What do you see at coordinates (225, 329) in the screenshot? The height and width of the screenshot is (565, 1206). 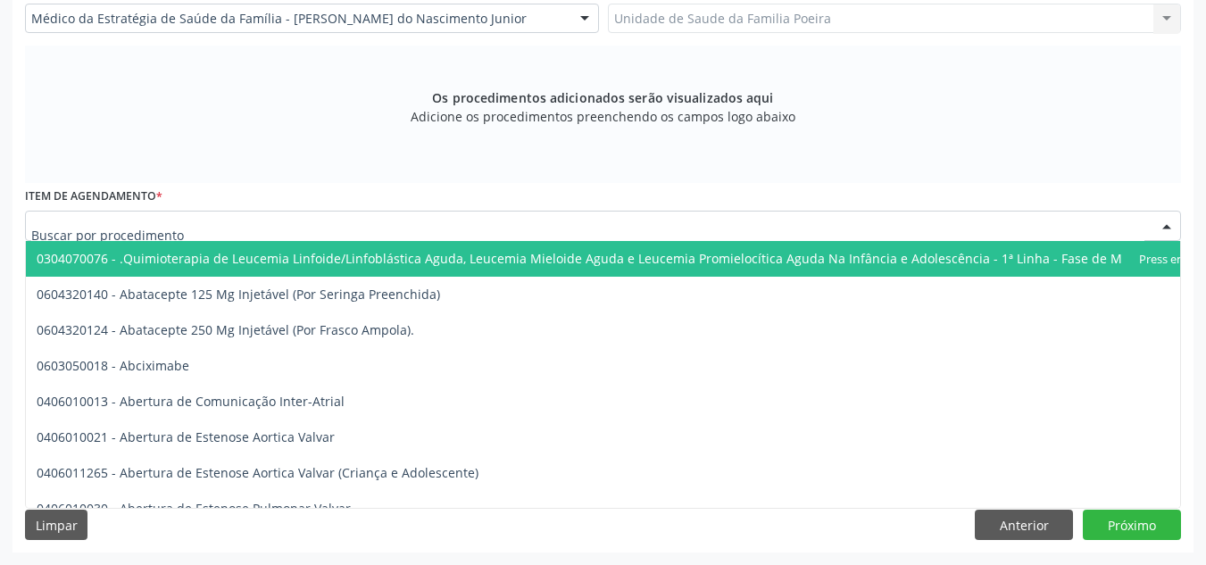 I see `span: 0604320124 - Abatacepte 250 Mg Injetável (Por Frasco Ampola).` at bounding box center [225, 329].